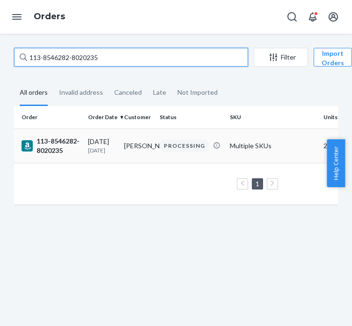 The width and height of the screenshot is (352, 326). I want to click on div: Canceled, so click(128, 92).